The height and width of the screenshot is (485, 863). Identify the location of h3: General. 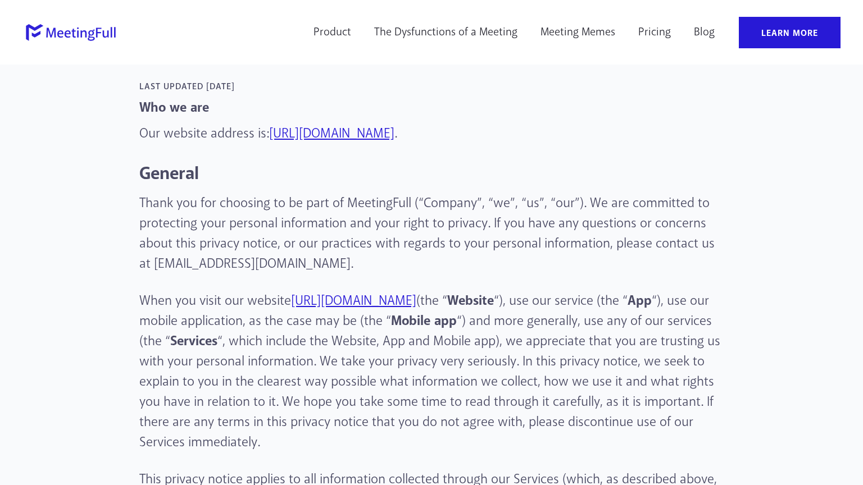
(431, 174).